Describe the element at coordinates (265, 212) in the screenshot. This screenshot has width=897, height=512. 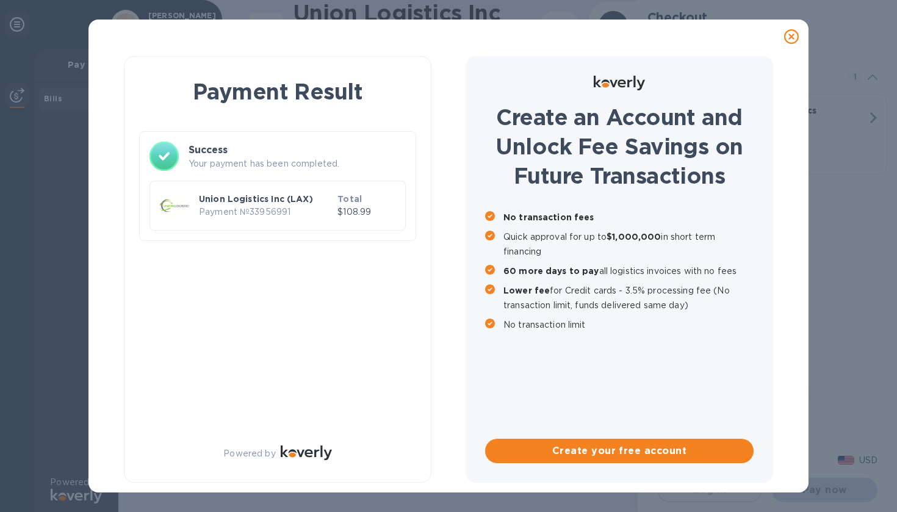
I see `p: Payment № 33956991` at that location.